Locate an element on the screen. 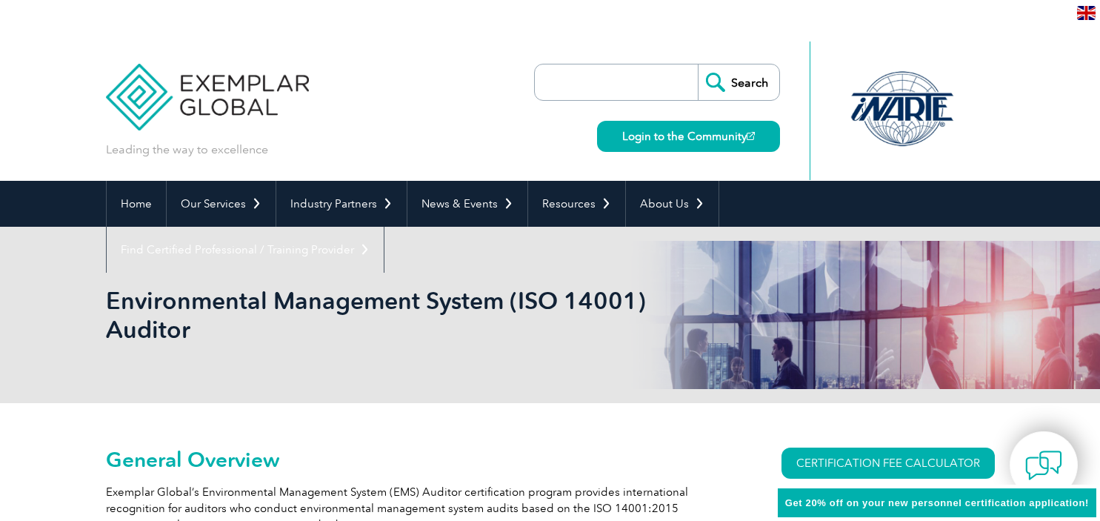 This screenshot has height=521, width=1100. h1: Environmental Management System (ISO 14001) Auditor is located at coordinates (390, 315).